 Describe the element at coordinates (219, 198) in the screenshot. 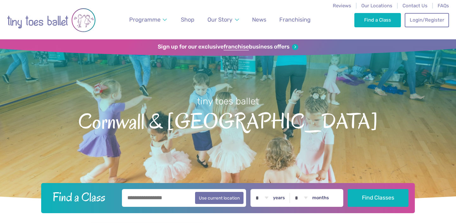

I see `button: Use current location` at that location.